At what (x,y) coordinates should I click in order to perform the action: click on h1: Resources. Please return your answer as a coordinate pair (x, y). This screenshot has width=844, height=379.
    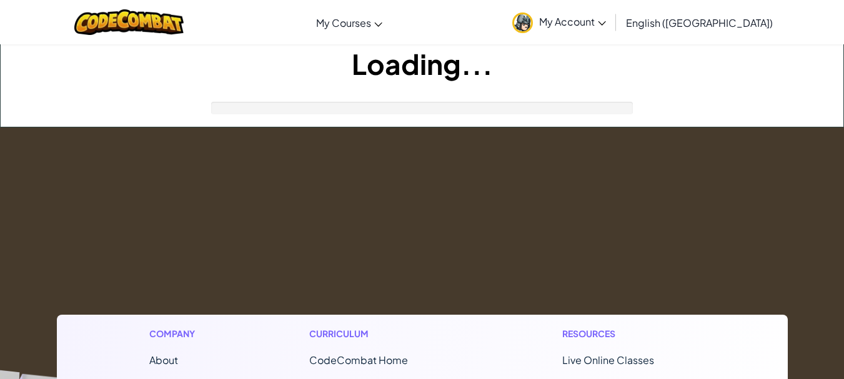
    Looking at the image, I should click on (628, 333).